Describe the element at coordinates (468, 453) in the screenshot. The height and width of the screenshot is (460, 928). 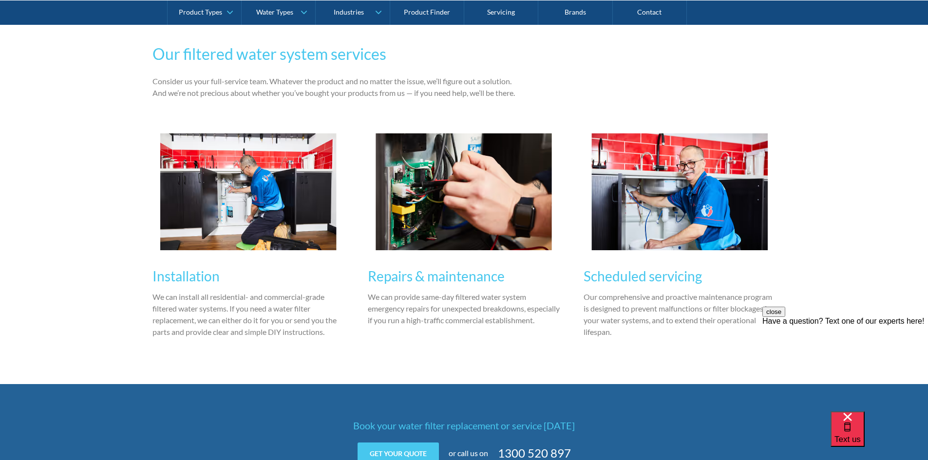
I see `p: or call us on` at that location.